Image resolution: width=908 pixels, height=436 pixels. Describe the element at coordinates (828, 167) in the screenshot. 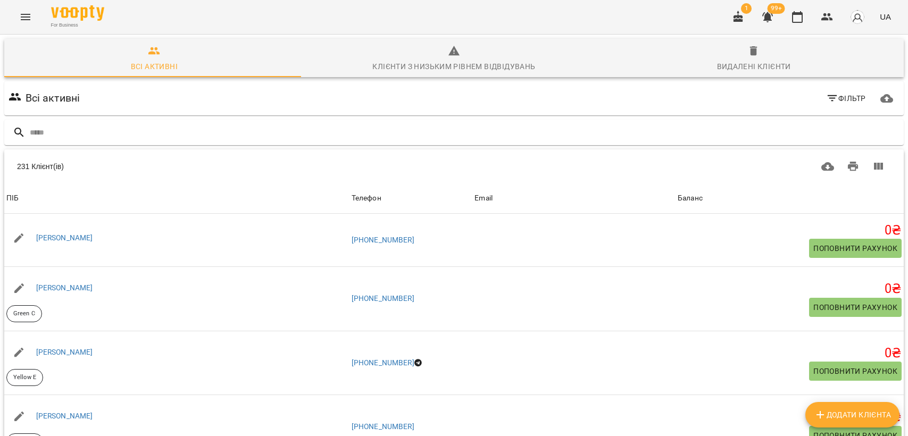

I see `button: Завантажити CSV` at that location.